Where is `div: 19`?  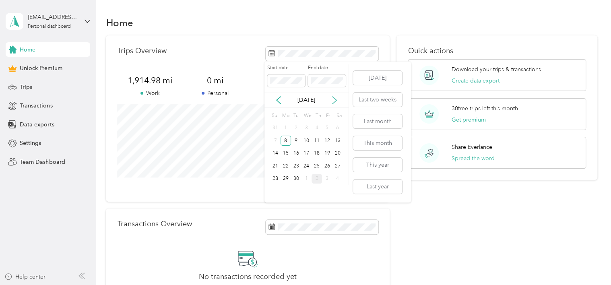
div: 19 is located at coordinates (327, 153).